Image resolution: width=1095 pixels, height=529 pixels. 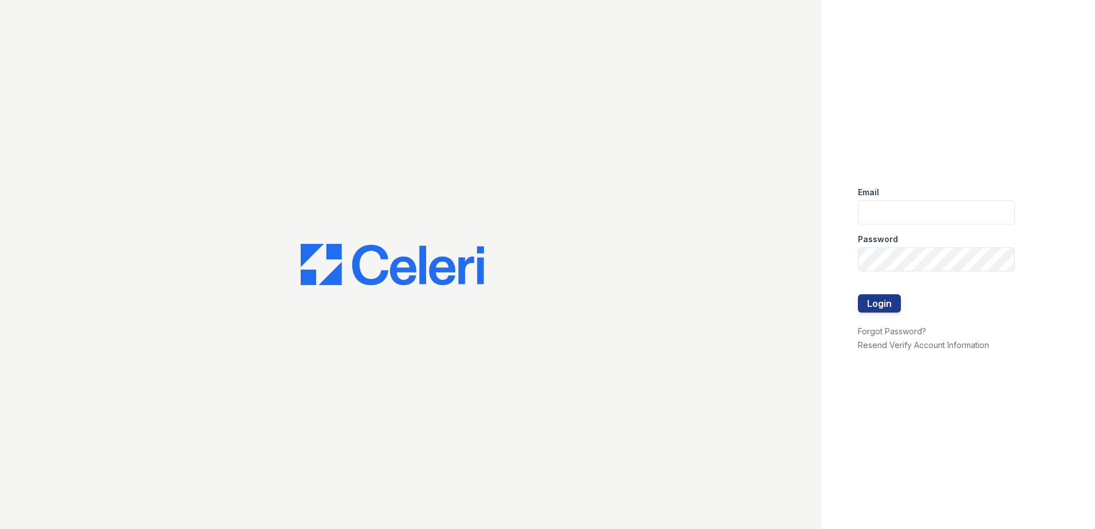 What do you see at coordinates (392, 265) in the screenshot?
I see `img: CE_Logo_Blue-a8612792a0a2168367f1c8372b55b34899dd931a85d93a1a3d3e32e68fde9ad4.png` at bounding box center [392, 265].